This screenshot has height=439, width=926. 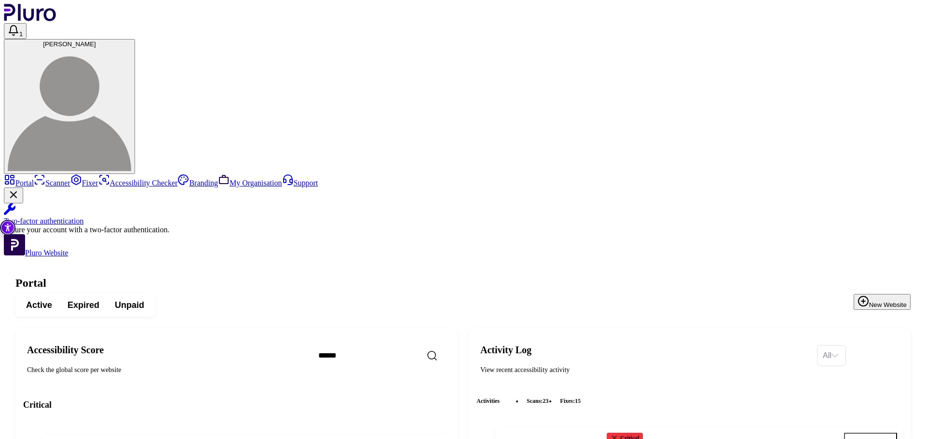 What do you see at coordinates (165, 350) in the screenshot?
I see `h2: Accessibility Score` at bounding box center [165, 350].